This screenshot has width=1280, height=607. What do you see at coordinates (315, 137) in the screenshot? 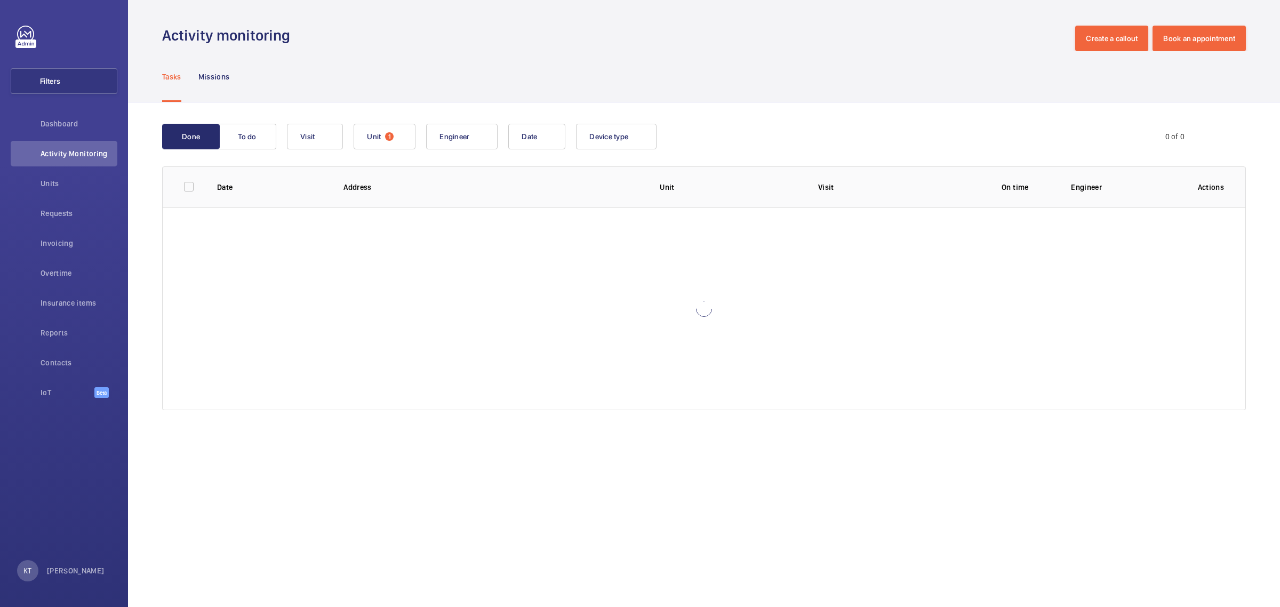
I see `button: Visit` at bounding box center [315, 137].